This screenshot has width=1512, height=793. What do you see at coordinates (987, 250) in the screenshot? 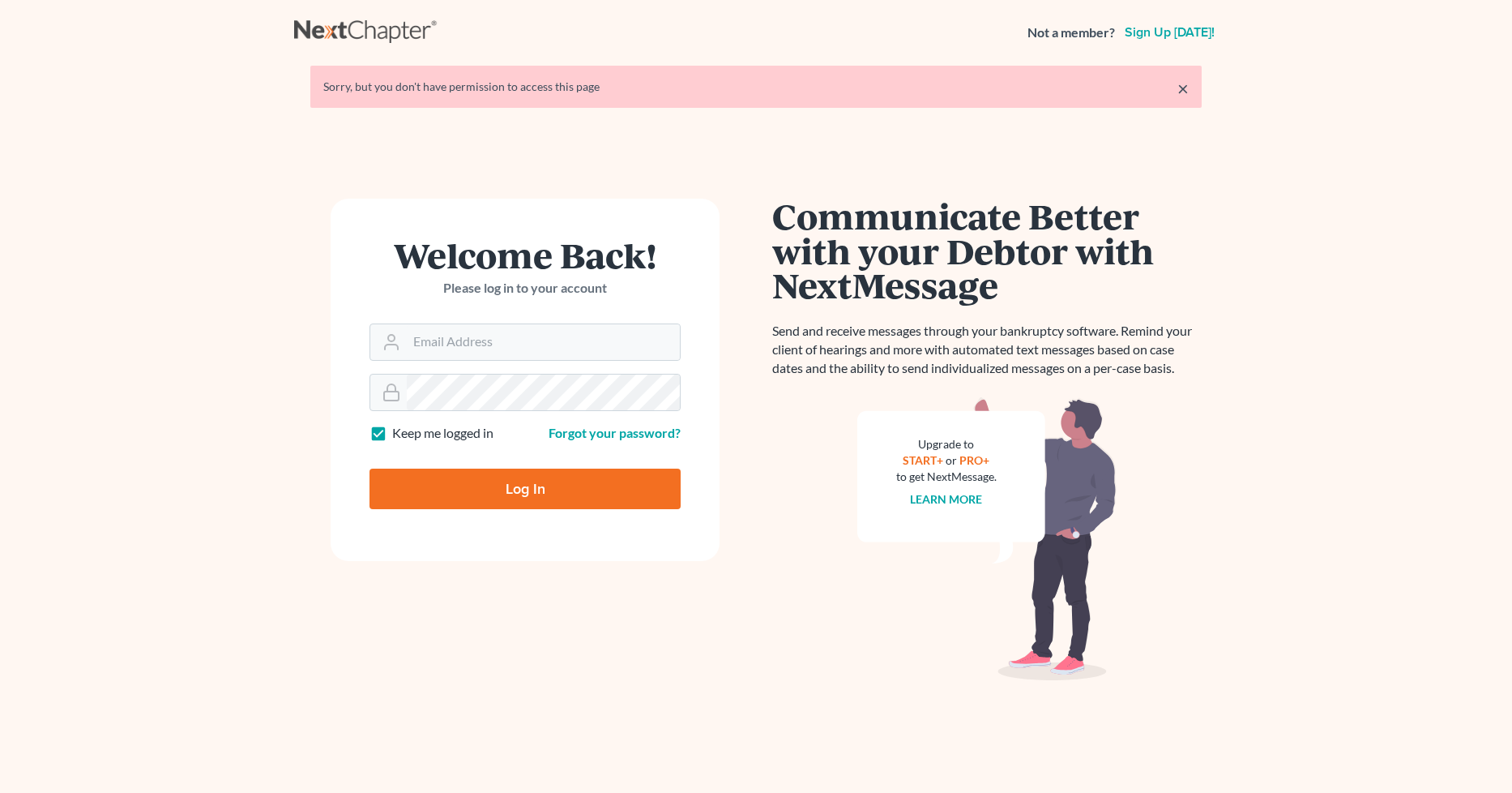
I see `h1: Communicate Better with your Debtor with NextMessage` at bounding box center [987, 250].